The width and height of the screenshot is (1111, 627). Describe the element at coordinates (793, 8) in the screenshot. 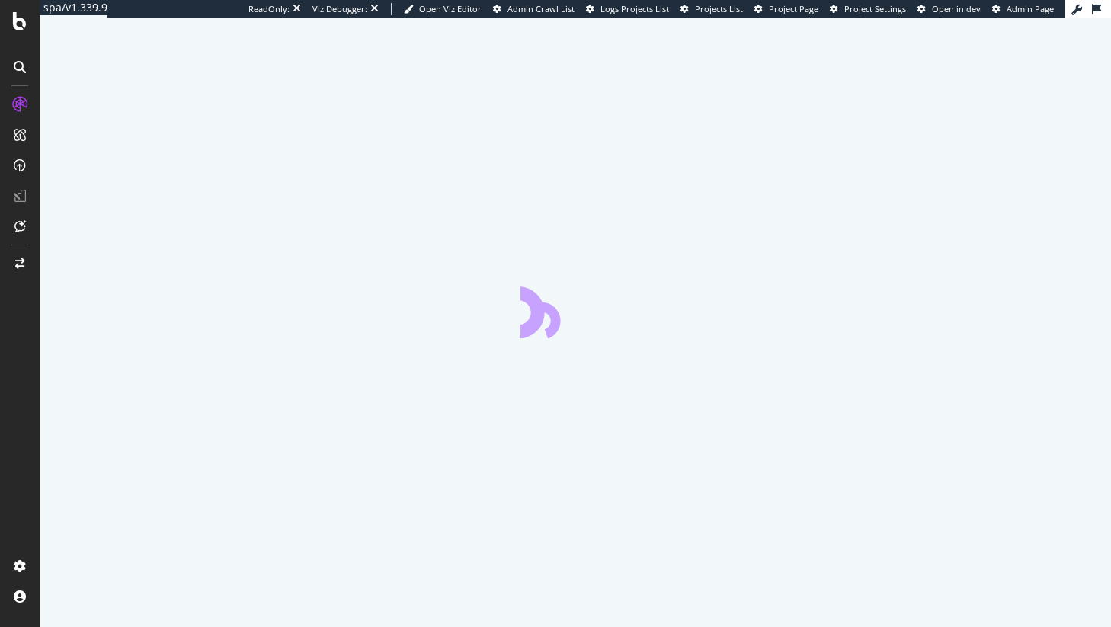

I see `span: Project Page` at that location.